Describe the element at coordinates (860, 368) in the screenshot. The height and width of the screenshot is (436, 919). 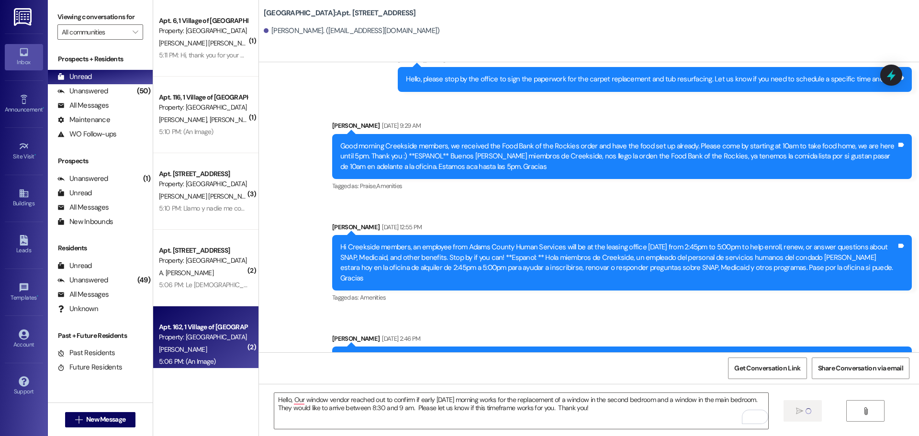
I see `button: Share Conversation via email` at that location.